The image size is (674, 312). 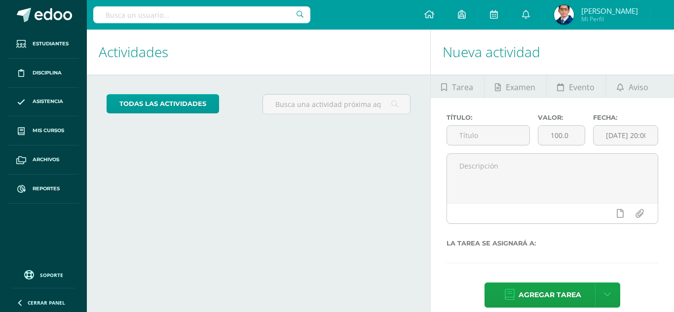 What do you see at coordinates (50, 44) in the screenshot?
I see `span: Estudiantes` at bounding box center [50, 44].